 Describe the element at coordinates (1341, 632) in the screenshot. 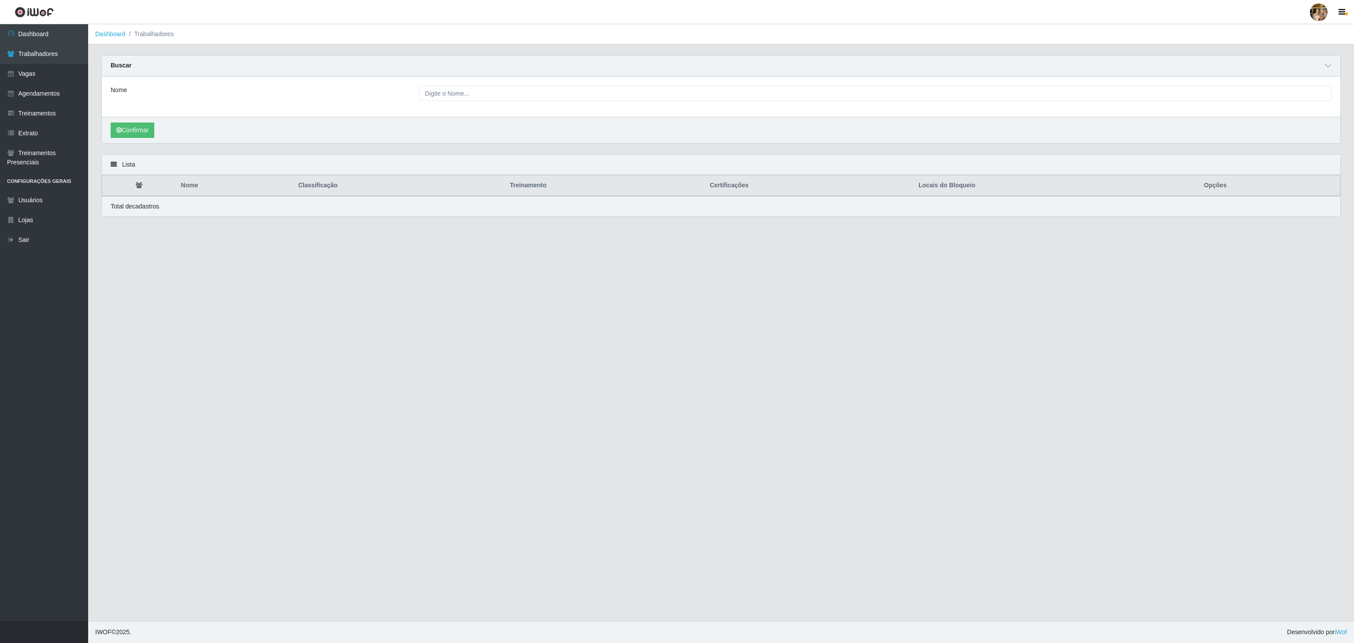

I see `a: iWof` at that location.